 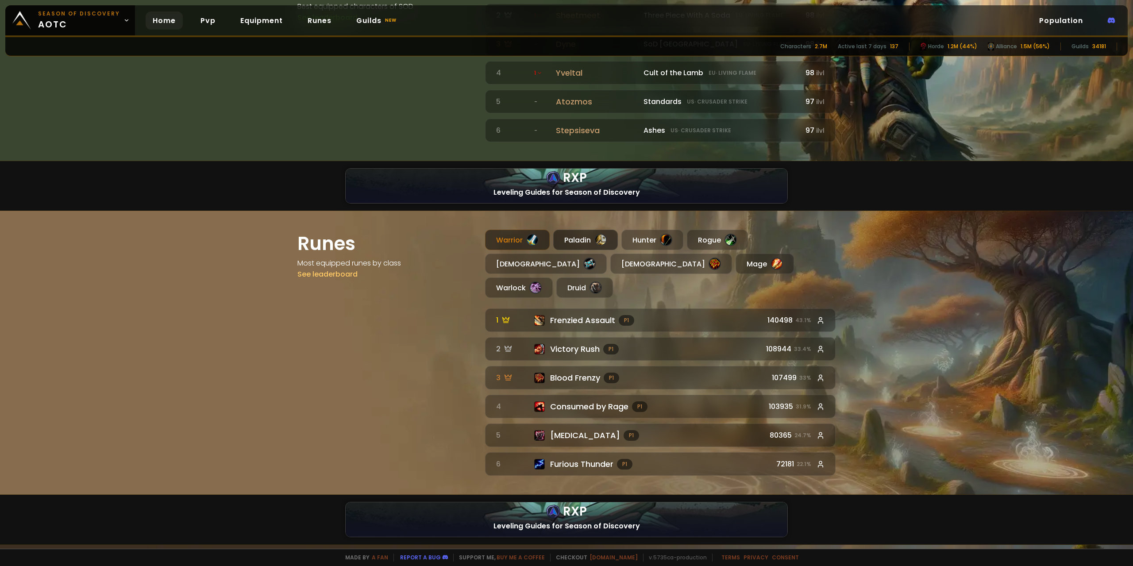 What do you see at coordinates (720, 101) in the screenshot?
I see `div: Standards` at bounding box center [720, 101].